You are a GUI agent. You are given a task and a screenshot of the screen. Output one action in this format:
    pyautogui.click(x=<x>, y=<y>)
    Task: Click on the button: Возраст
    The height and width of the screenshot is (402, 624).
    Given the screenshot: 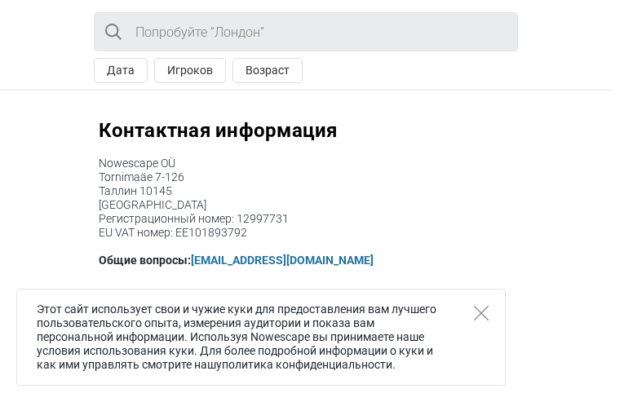 What is the action you would take?
    pyautogui.click(x=268, y=70)
    